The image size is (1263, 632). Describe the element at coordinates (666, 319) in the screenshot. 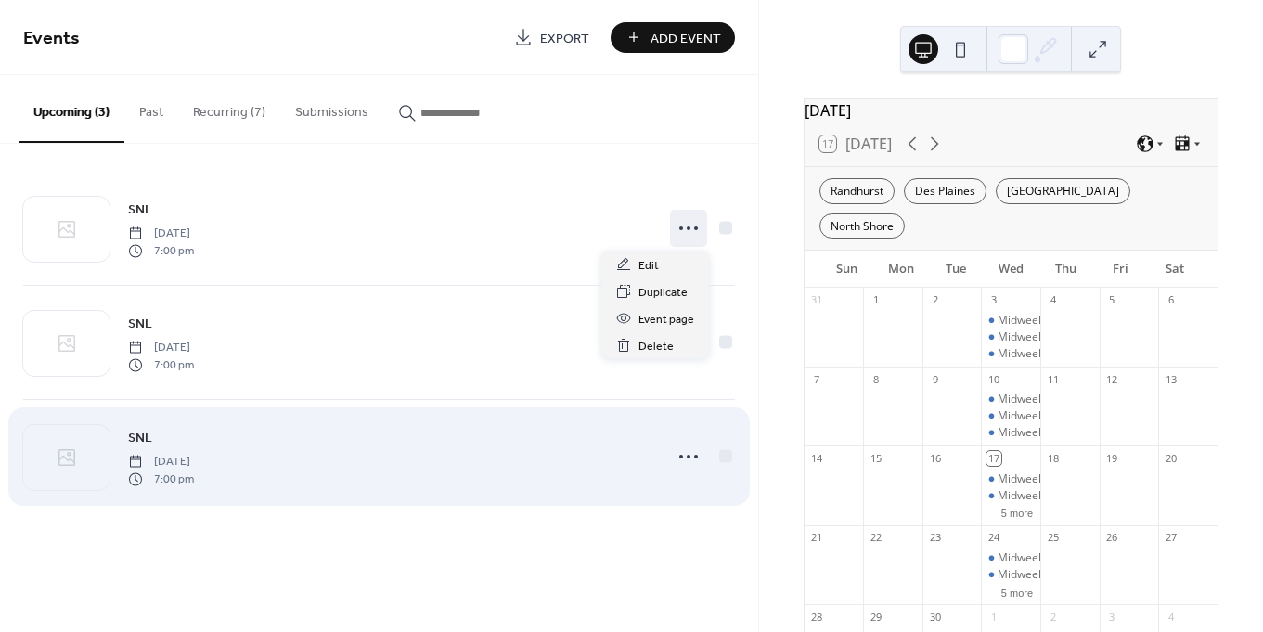

I see `span: Event page` at that location.